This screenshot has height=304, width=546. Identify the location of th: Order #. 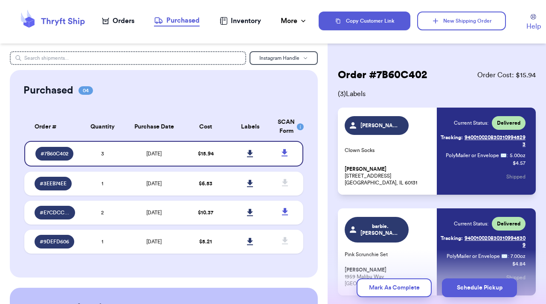
(52, 127).